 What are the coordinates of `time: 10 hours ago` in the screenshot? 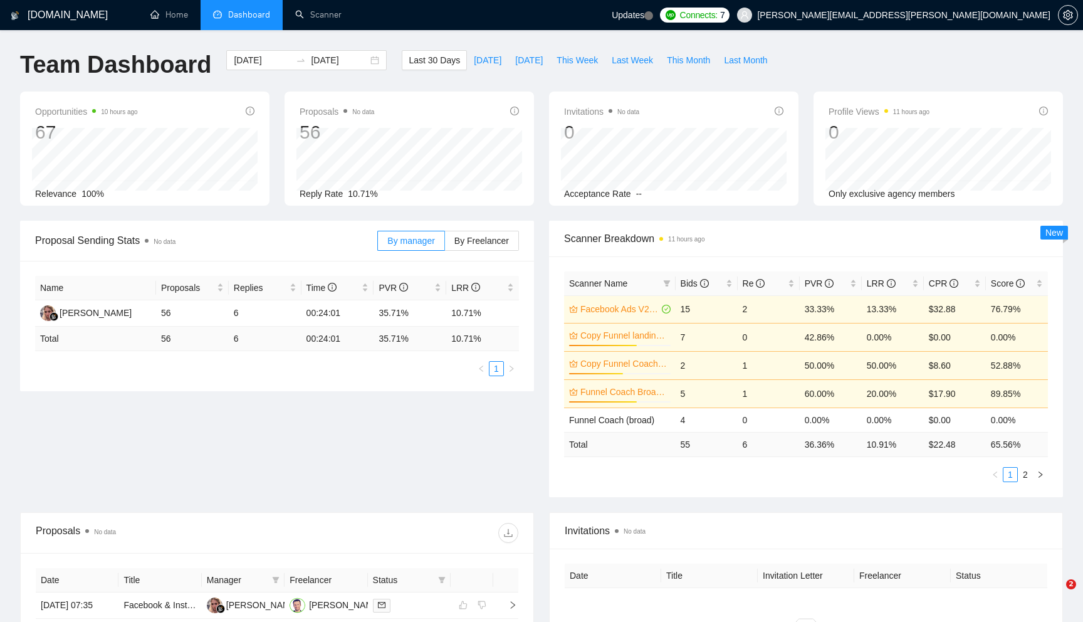 It's located at (119, 112).